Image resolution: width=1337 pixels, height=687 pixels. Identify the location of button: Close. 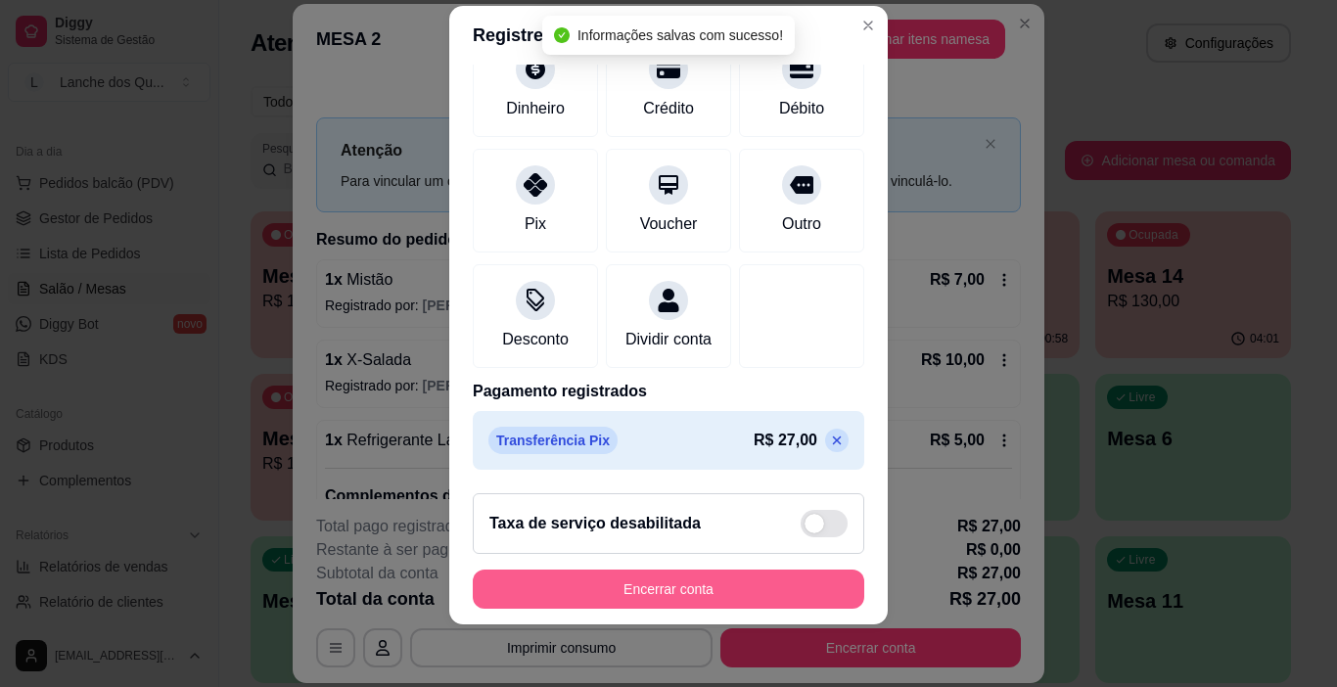
(868, 25).